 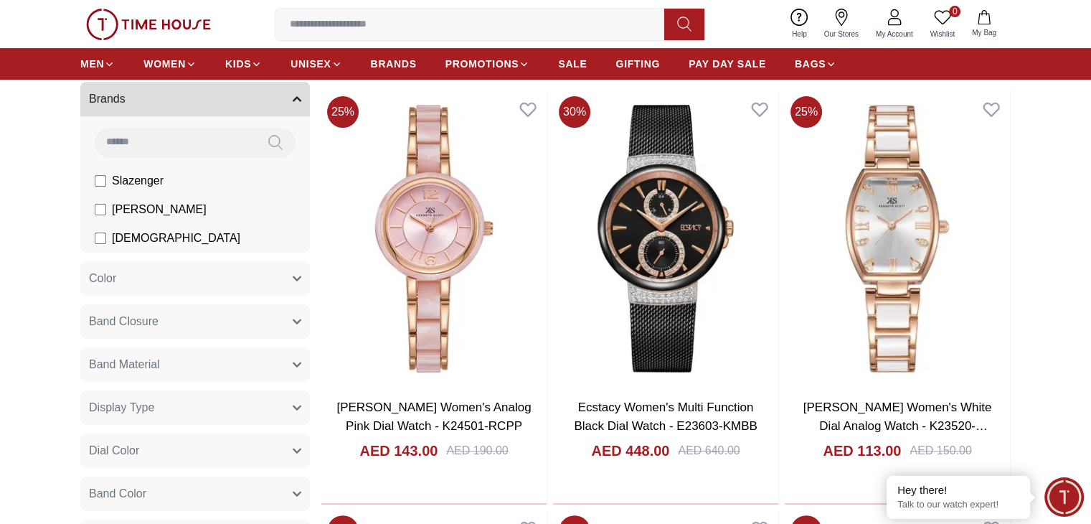 What do you see at coordinates (394, 64) in the screenshot?
I see `a: BRANDS` at bounding box center [394, 64].